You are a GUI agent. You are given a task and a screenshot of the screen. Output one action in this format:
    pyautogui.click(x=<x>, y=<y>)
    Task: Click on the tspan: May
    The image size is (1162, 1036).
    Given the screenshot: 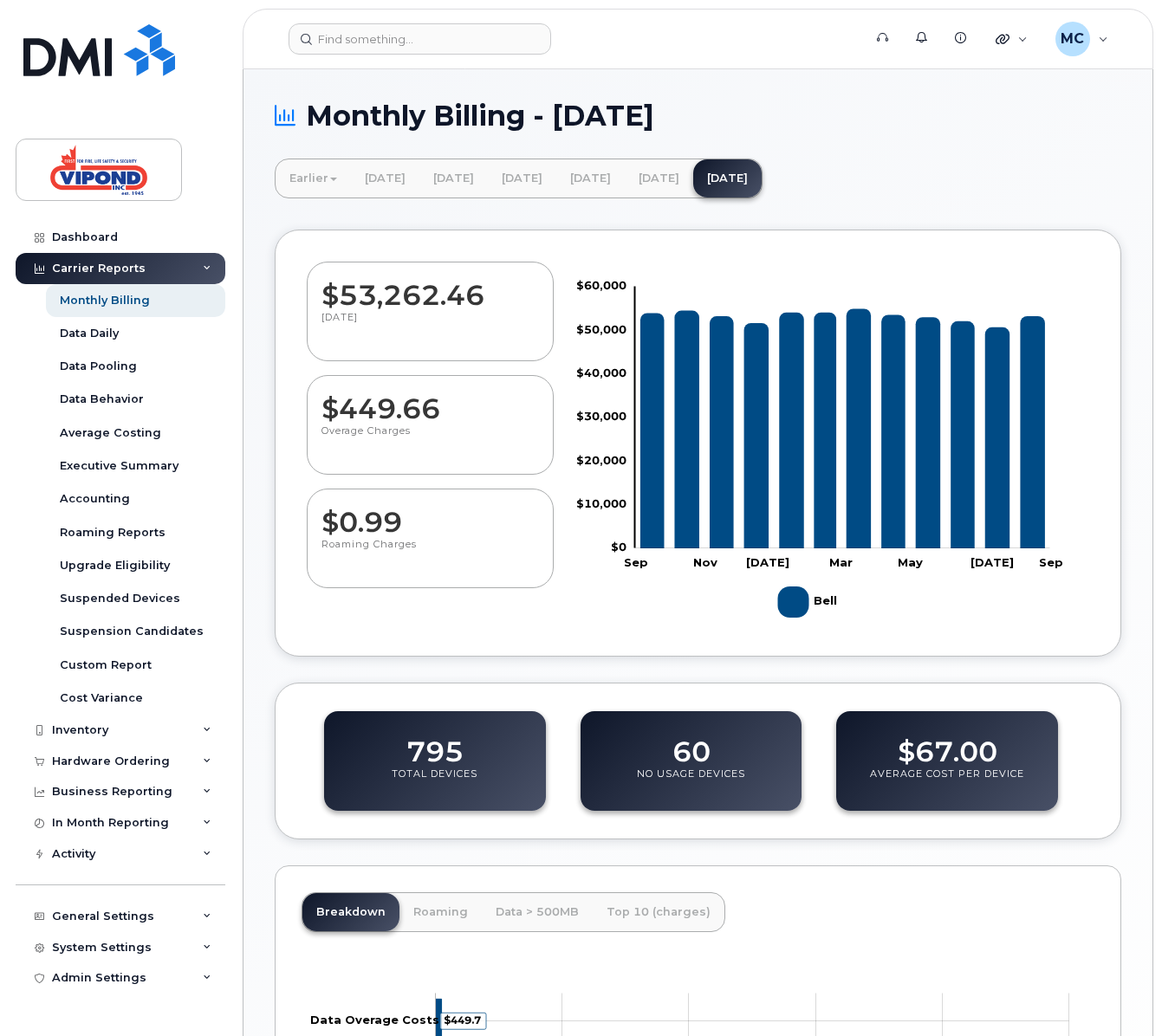 What is the action you would take?
    pyautogui.click(x=910, y=562)
    